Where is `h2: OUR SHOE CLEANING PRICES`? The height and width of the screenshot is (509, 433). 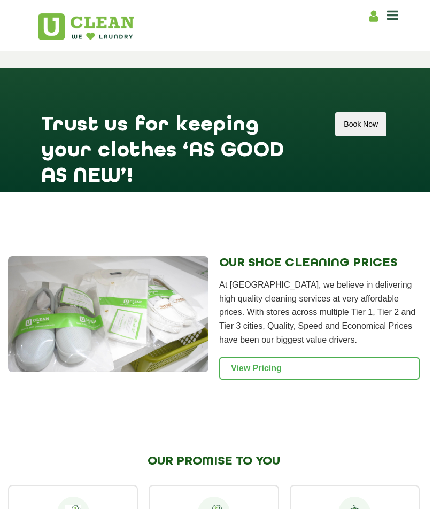 h2: OUR SHOE CLEANING PRICES is located at coordinates (319, 263).